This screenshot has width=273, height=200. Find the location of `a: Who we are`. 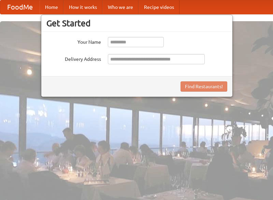

a: Who we are is located at coordinates (120, 7).